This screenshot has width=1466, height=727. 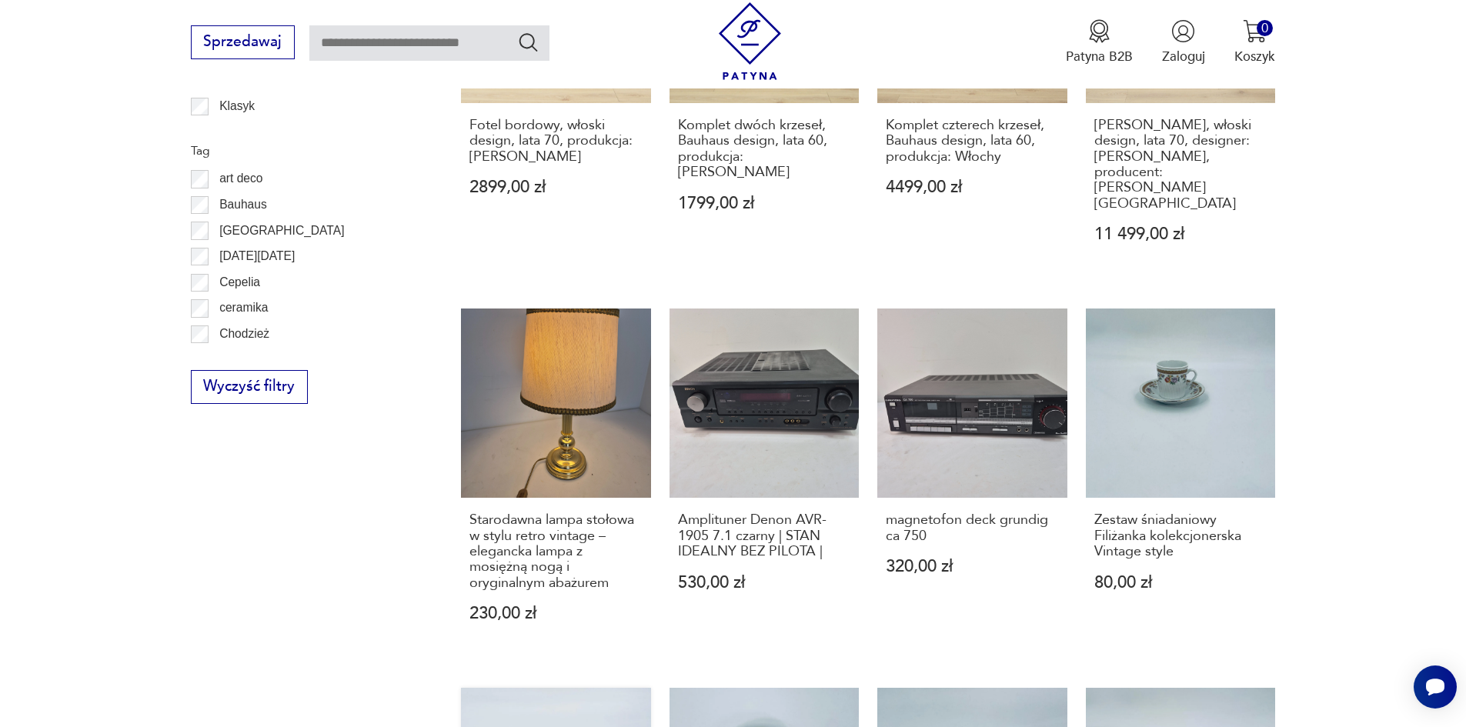 What do you see at coordinates (241, 179) in the screenshot?
I see `p: art deco` at bounding box center [241, 179].